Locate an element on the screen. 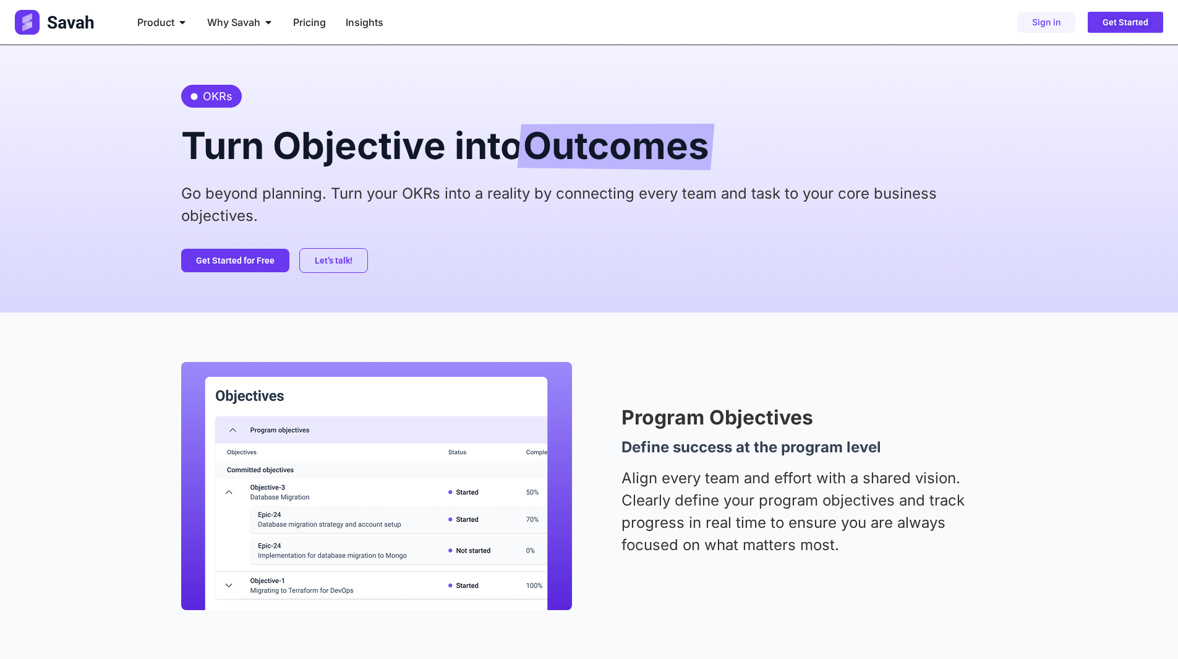 The height and width of the screenshot is (659, 1178). a: Pricing is located at coordinates (309, 22).